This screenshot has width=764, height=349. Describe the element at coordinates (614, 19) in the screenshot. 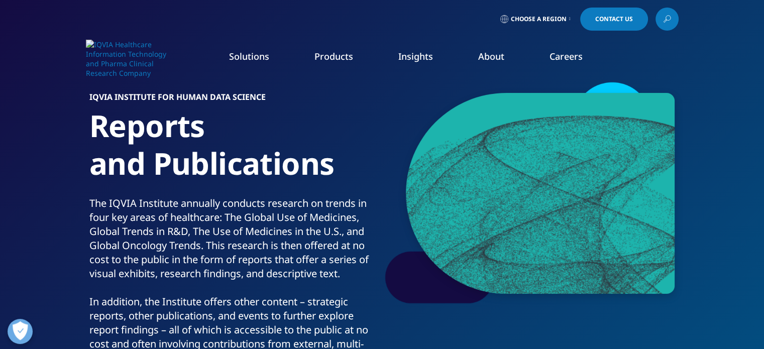

I see `a: Contact Us` at that location.